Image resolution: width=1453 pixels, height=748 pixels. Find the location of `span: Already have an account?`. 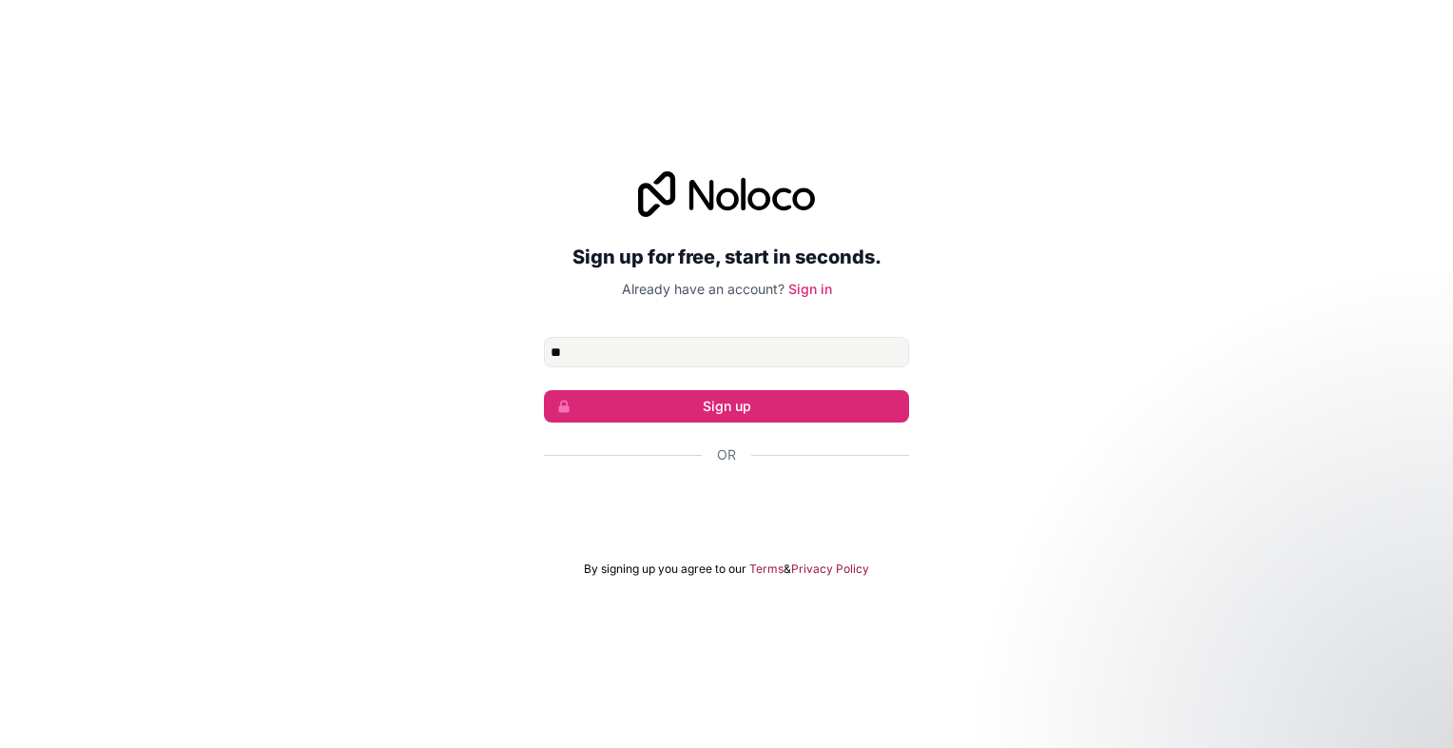

span: Already have an account? is located at coordinates (703, 288).